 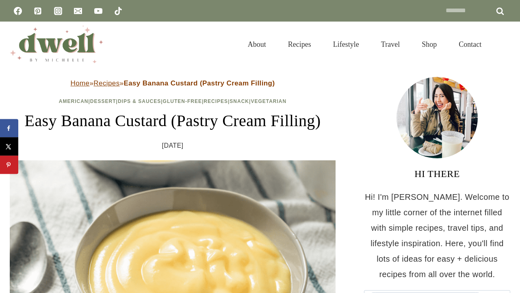 What do you see at coordinates (74, 101) in the screenshot?
I see `a: American` at bounding box center [74, 101].